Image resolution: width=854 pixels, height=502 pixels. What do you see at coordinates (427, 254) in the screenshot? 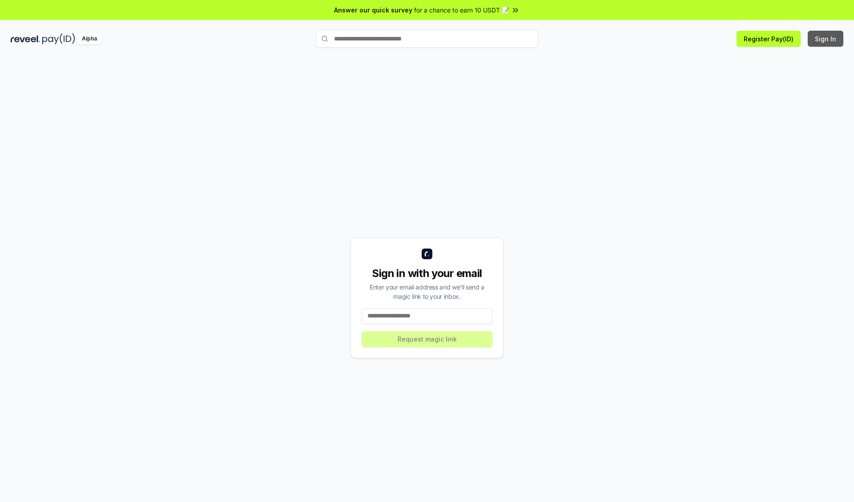
I see `img: logo_small` at bounding box center [427, 254].